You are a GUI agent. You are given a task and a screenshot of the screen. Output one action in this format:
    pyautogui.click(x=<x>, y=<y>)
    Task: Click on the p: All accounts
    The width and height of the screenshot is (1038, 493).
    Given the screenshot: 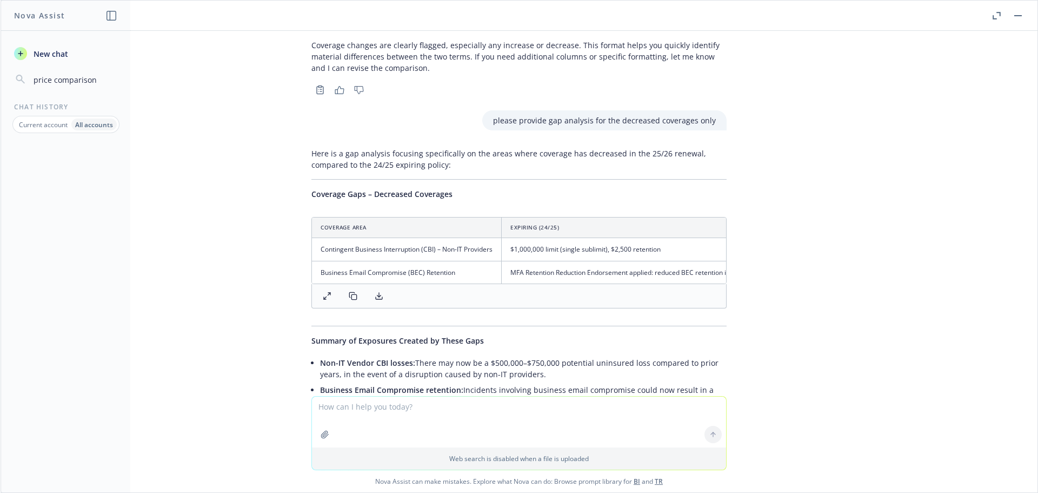 What is the action you would take?
    pyautogui.click(x=94, y=124)
    